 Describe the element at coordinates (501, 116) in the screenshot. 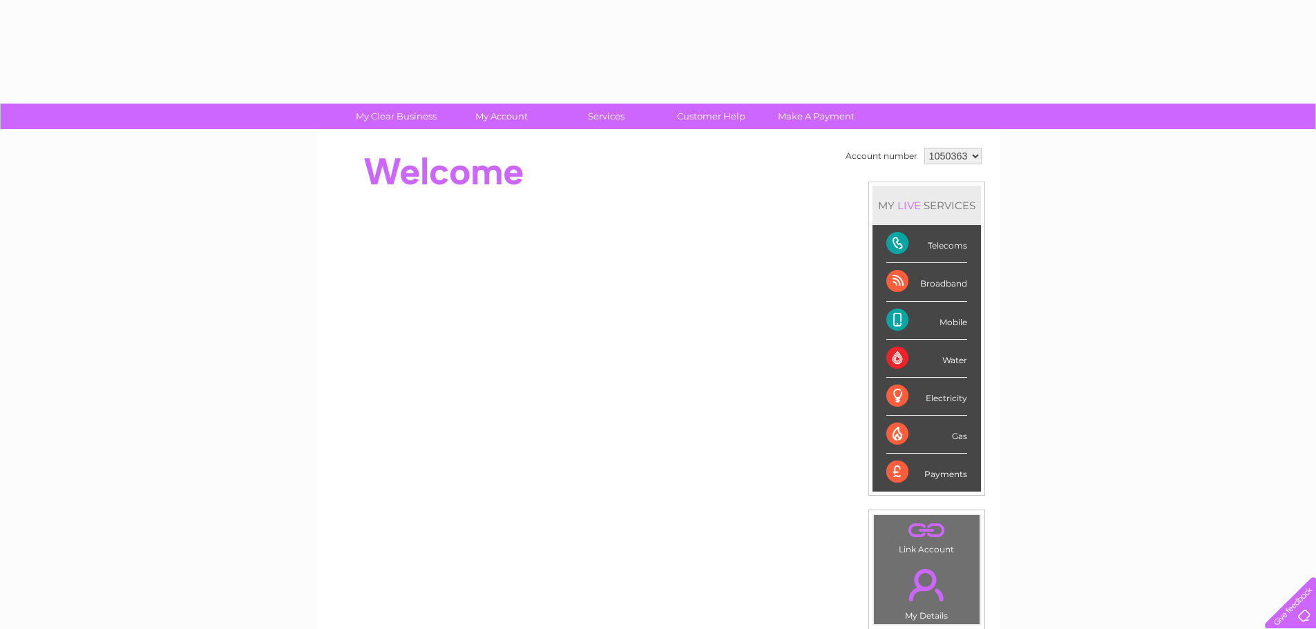

I see `a: My Account` at that location.